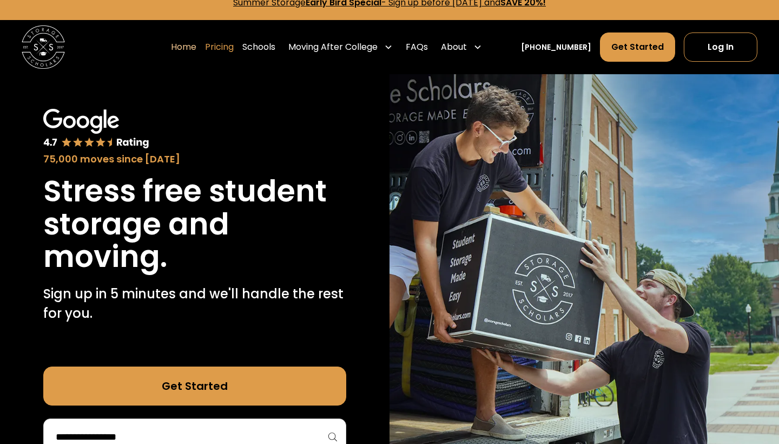 Image resolution: width=779 pixels, height=444 pixels. What do you see at coordinates (195, 304) in the screenshot?
I see `p: Sign up in 5 minutes and we'll handle the rest for you.` at bounding box center [195, 304].